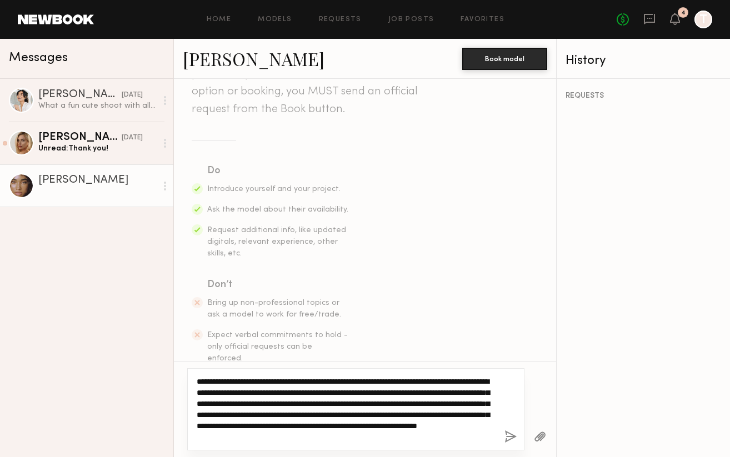 This screenshot has width=730, height=457. I want to click on div: Don’t, so click(278, 285).